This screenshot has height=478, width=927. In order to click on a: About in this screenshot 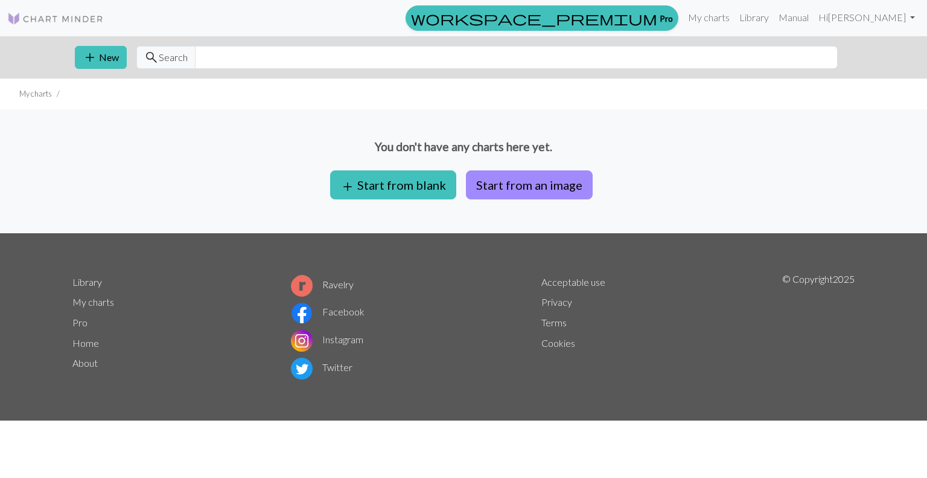, I will do `click(85, 362)`.